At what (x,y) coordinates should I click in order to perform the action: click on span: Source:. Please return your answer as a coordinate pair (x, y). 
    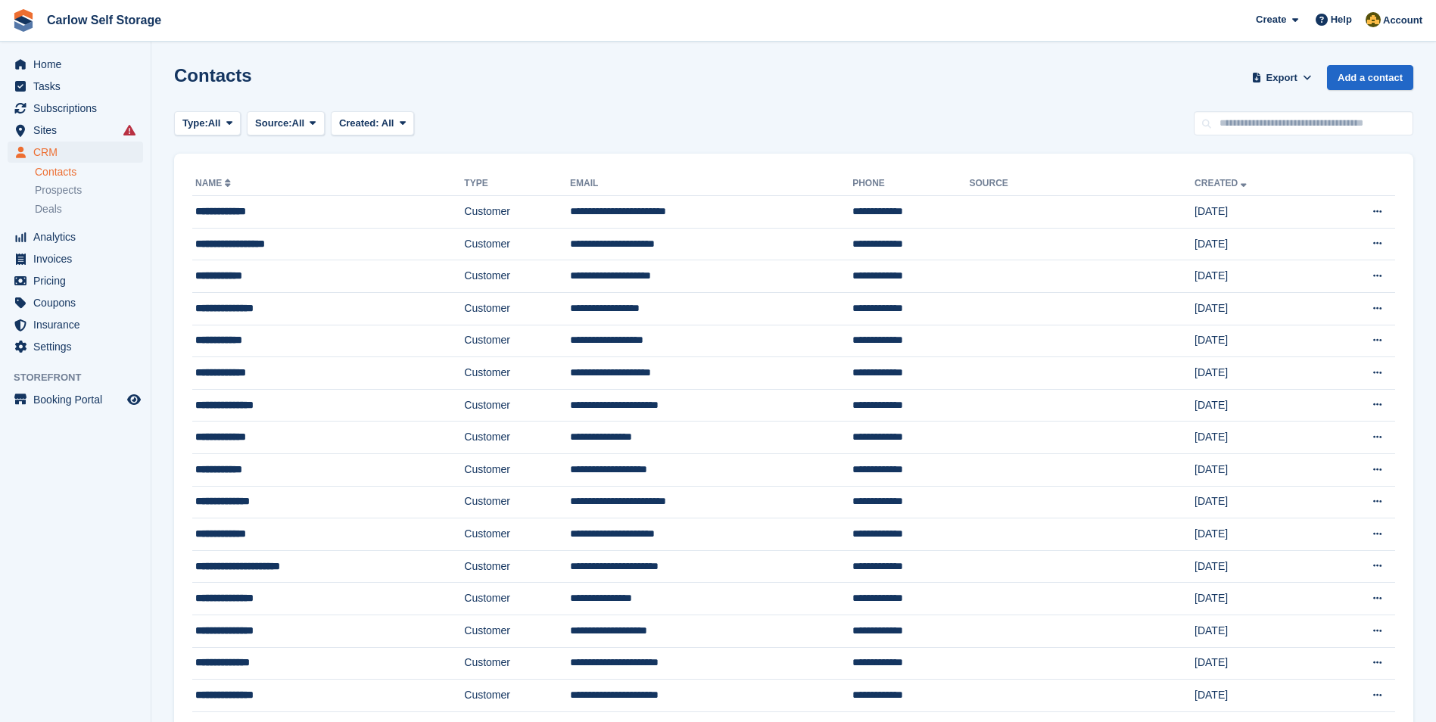
    Looking at the image, I should click on (273, 123).